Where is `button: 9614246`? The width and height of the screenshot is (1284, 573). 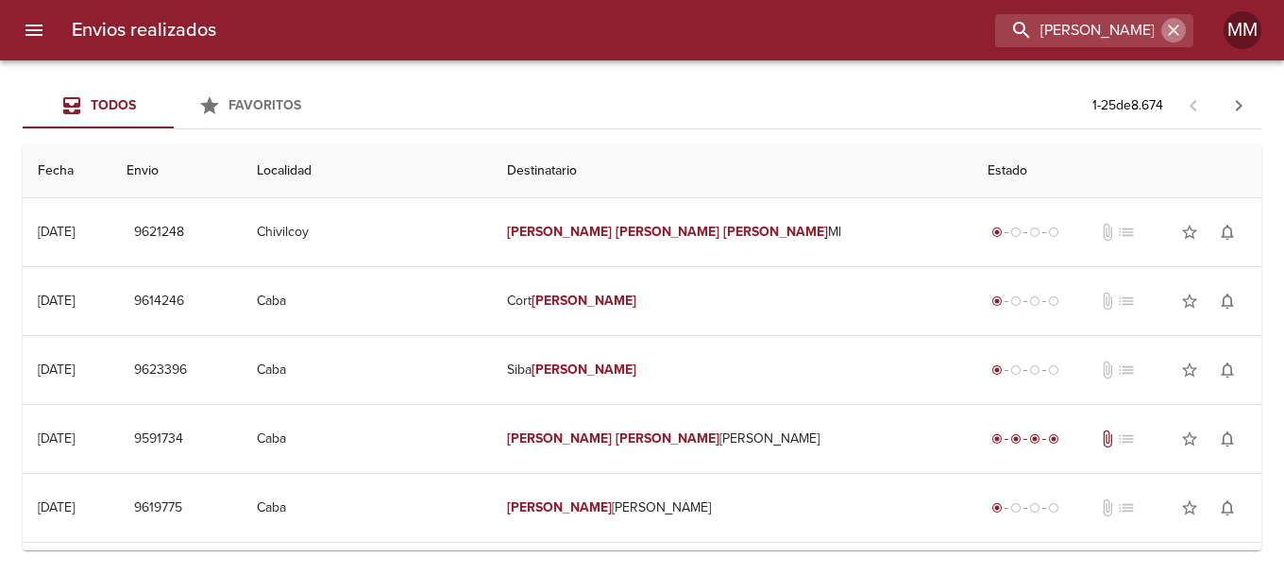 button: 9614246 is located at coordinates (159, 301).